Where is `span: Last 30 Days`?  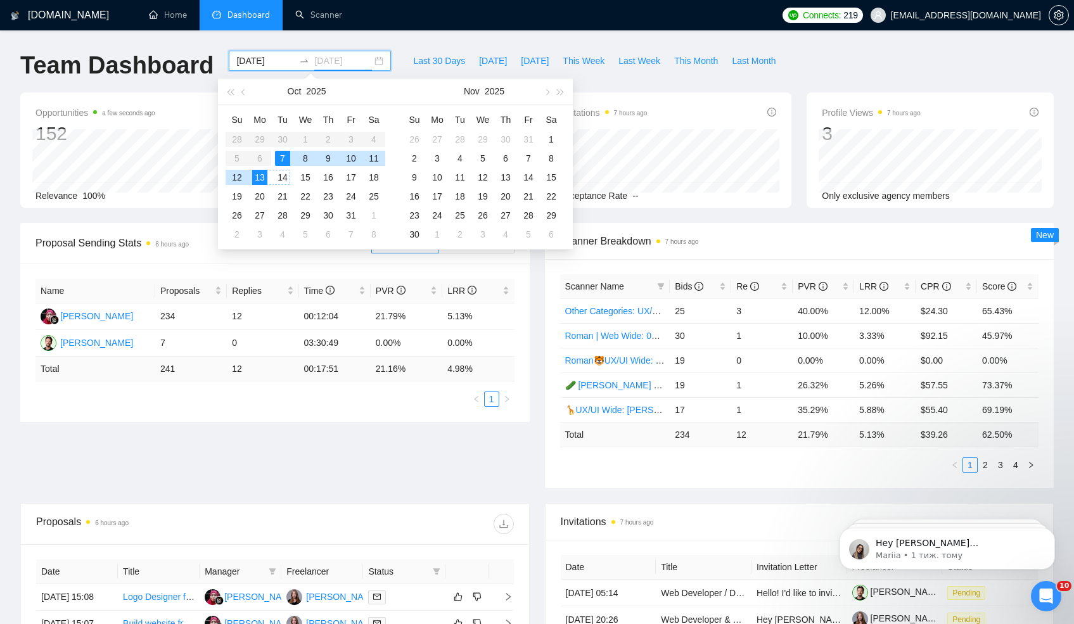 span: Last 30 Days is located at coordinates (439, 61).